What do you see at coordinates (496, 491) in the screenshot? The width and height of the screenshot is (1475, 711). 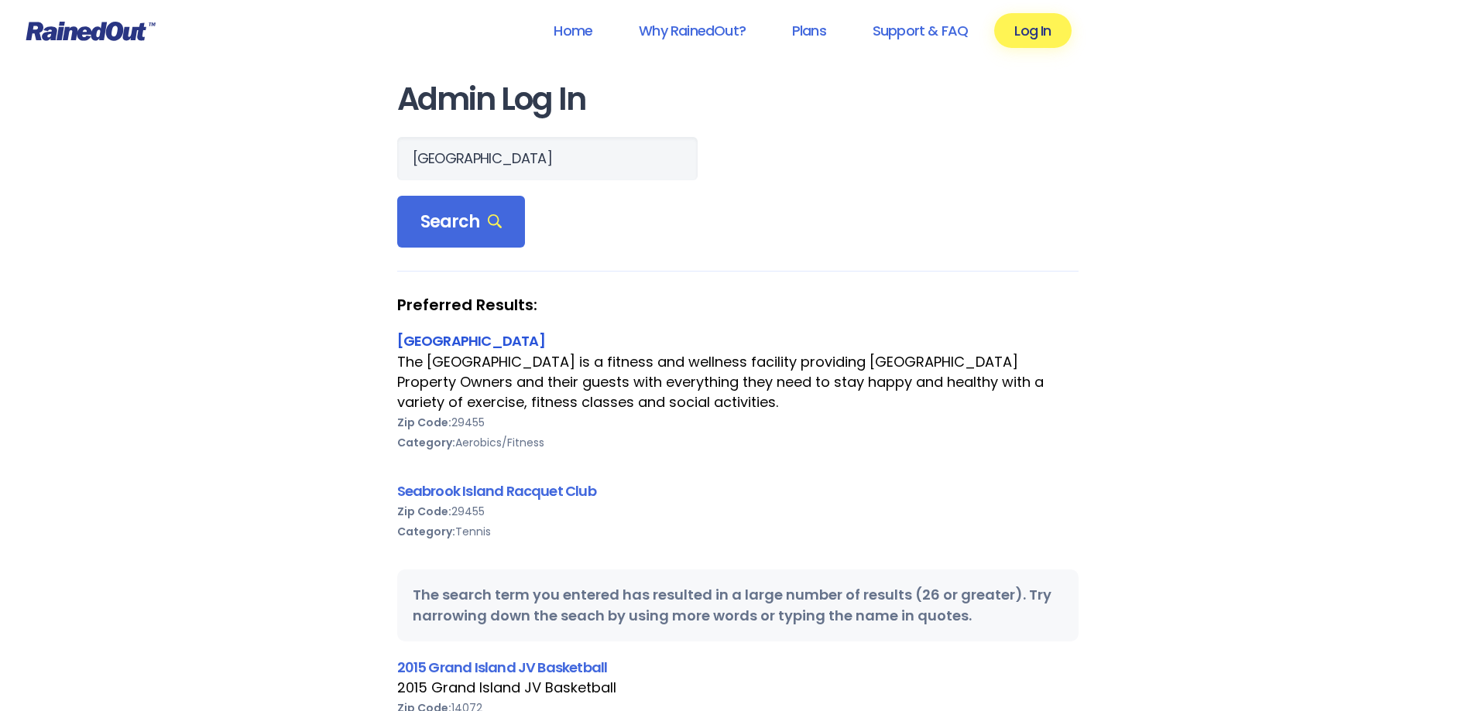 I see `a: Seabrook Island Racquet Club` at bounding box center [496, 491].